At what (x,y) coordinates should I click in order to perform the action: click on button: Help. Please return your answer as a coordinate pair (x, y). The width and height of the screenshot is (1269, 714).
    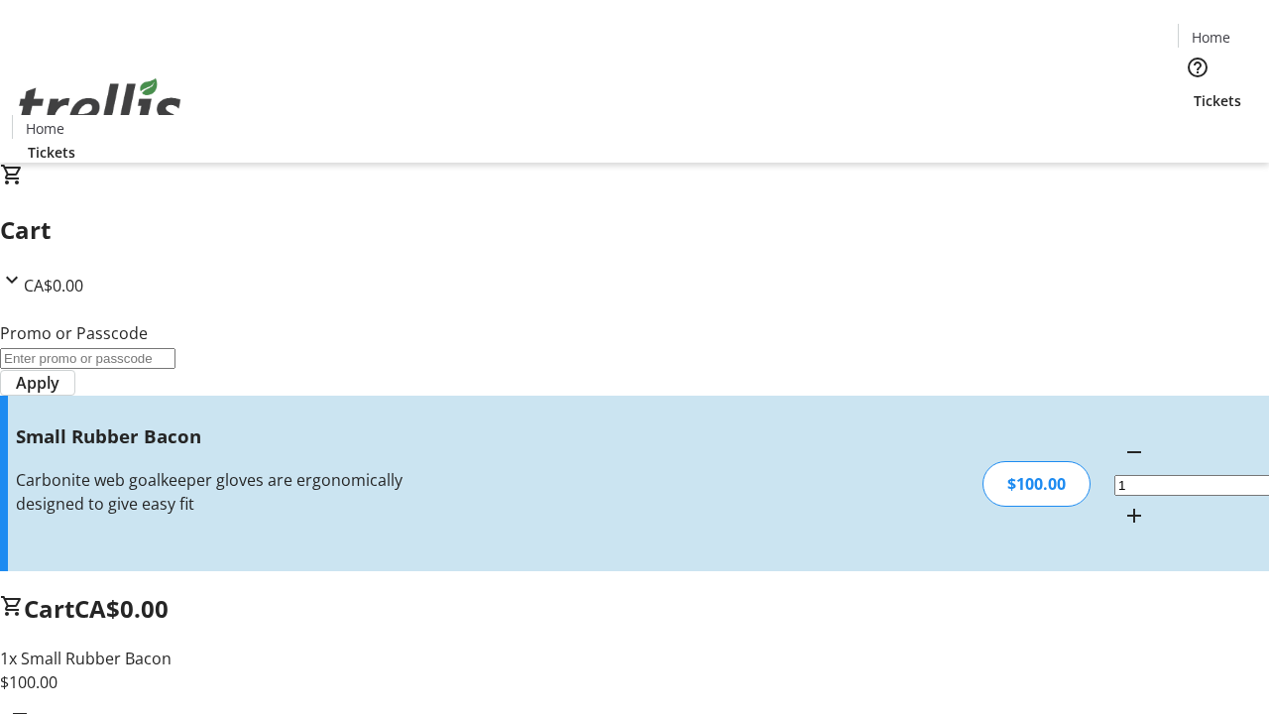
    Looking at the image, I should click on (1198, 67).